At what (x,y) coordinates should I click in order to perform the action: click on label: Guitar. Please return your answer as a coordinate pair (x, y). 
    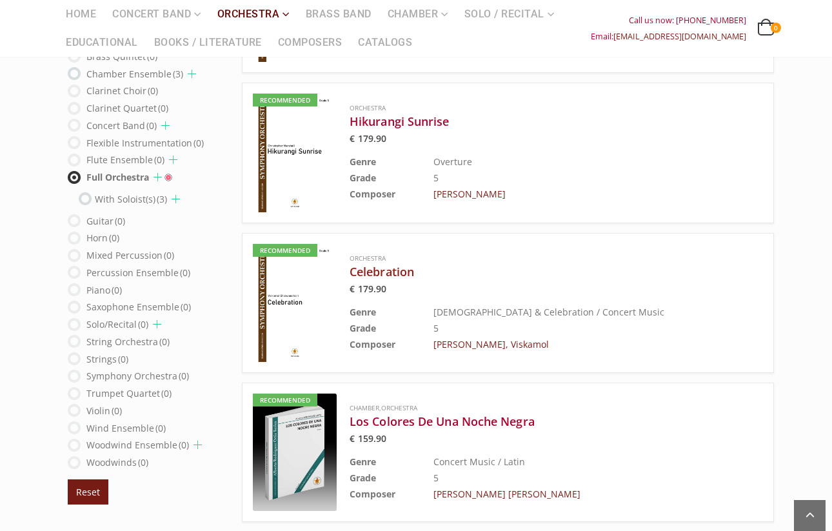
    Looking at the image, I should click on (106, 221).